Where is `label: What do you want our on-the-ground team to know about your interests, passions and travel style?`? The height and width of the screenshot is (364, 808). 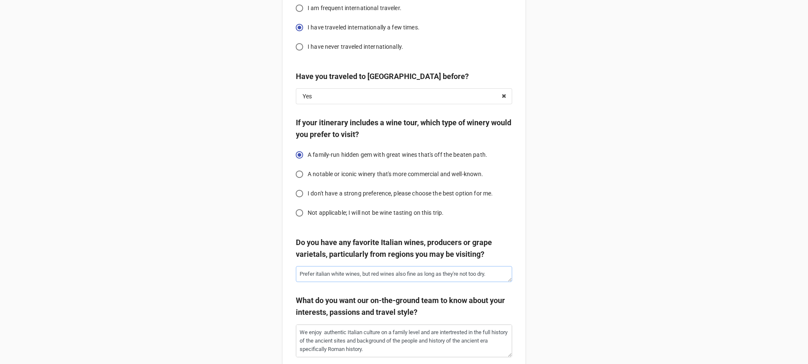 label: What do you want our on-the-ground team to know about your interests, passions and travel style? is located at coordinates (404, 307).